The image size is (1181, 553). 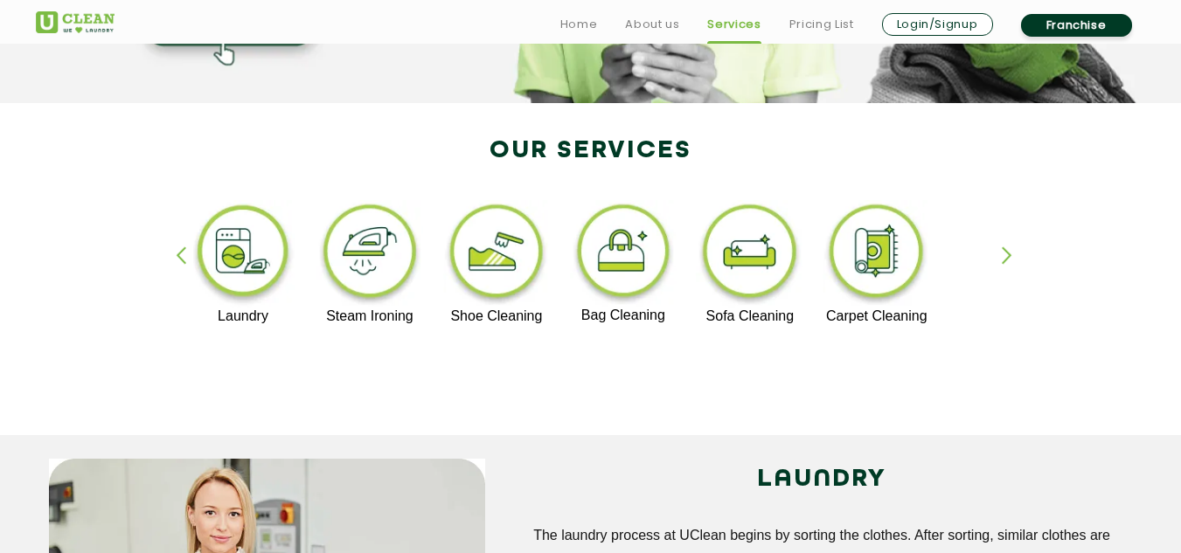 What do you see at coordinates (749, 316) in the screenshot?
I see `p: Sofa Cleaning` at bounding box center [749, 316].